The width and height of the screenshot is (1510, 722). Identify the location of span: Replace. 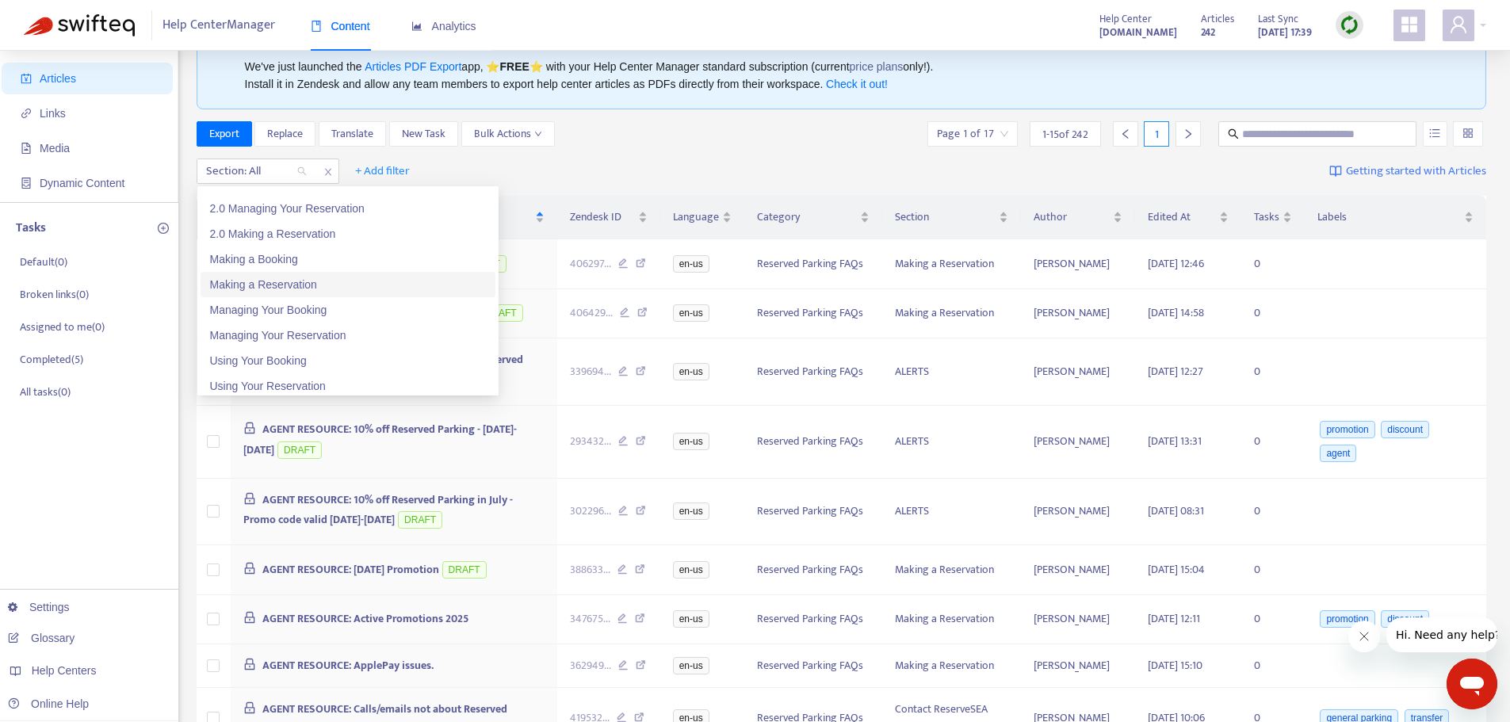
(285, 134).